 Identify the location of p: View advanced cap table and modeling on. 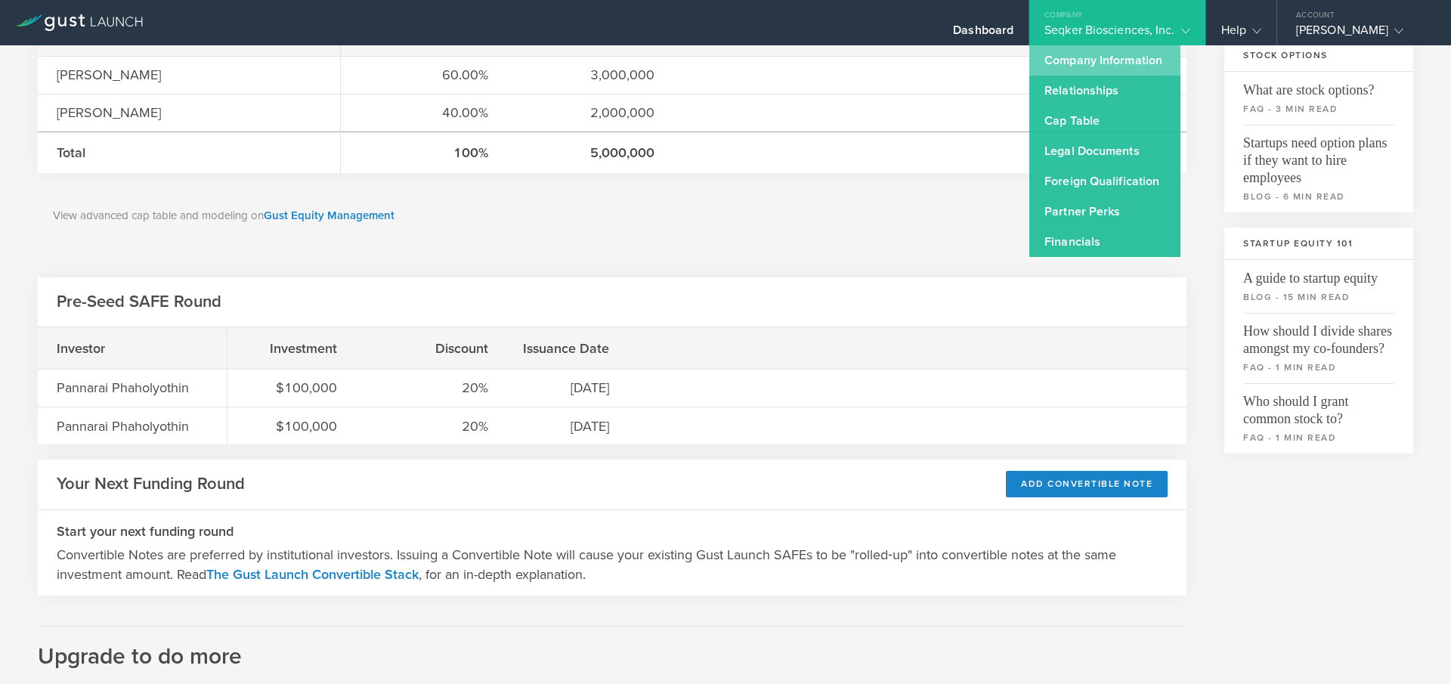
(612, 215).